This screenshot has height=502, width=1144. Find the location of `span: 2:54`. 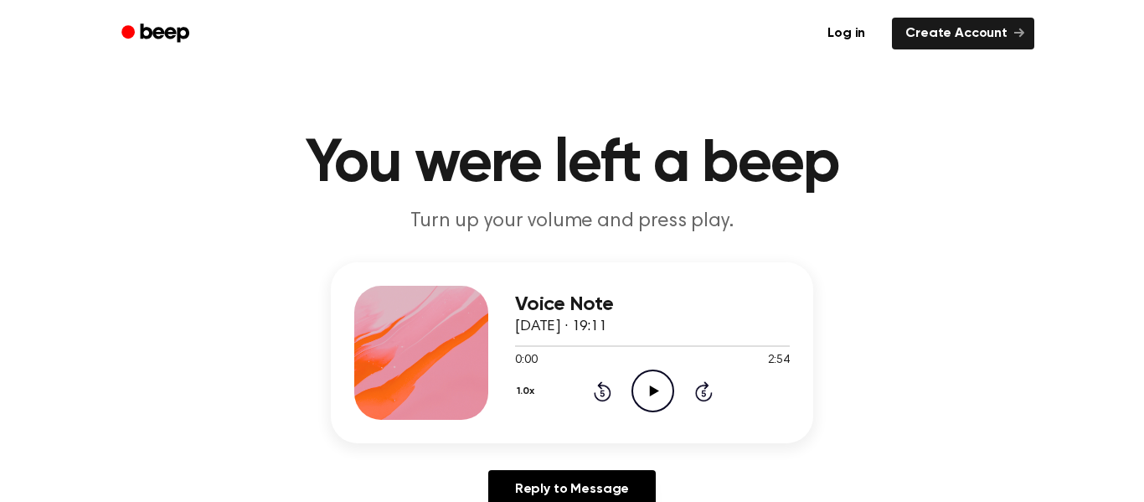

span: 2:54 is located at coordinates (779, 360).